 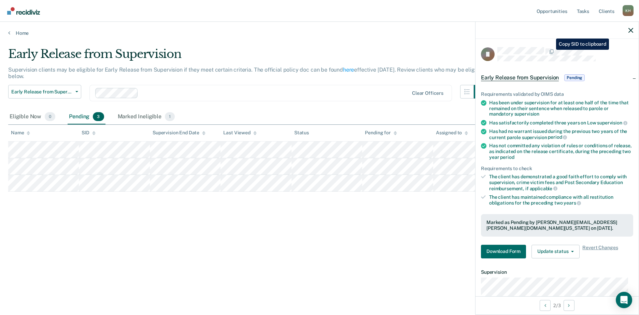 What do you see at coordinates (561, 152) in the screenshot?
I see `div: Has not committed any violation of rules or conditions of release, as indicated on the release ce...` at bounding box center [561, 152].